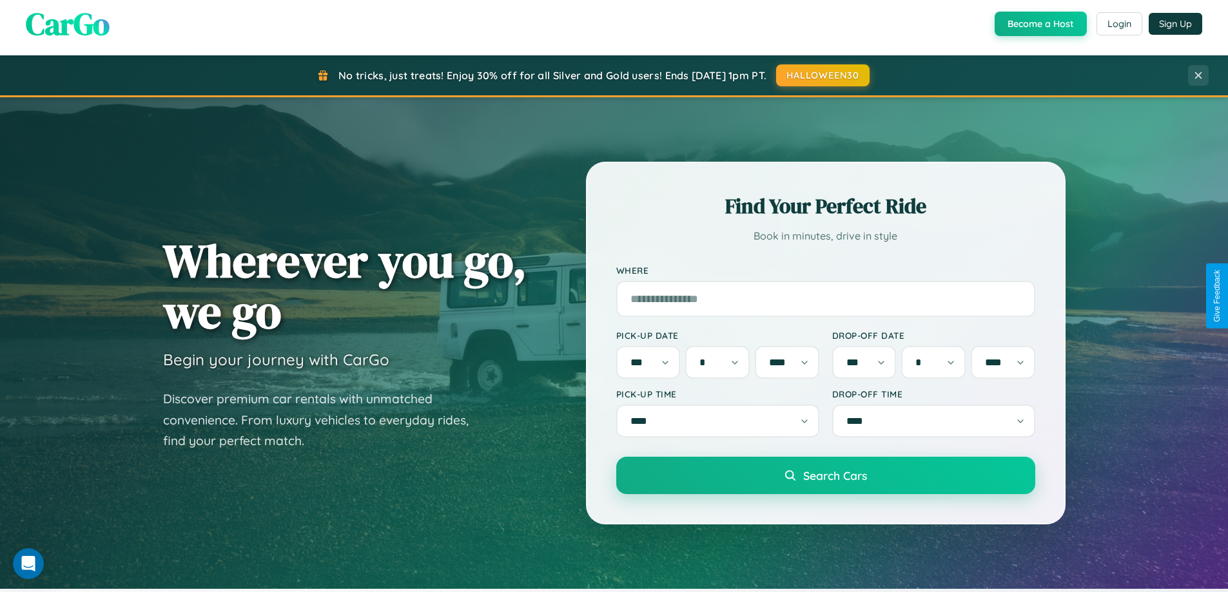  Describe the element at coordinates (1175, 24) in the screenshot. I see `button: Sign Up` at that location.